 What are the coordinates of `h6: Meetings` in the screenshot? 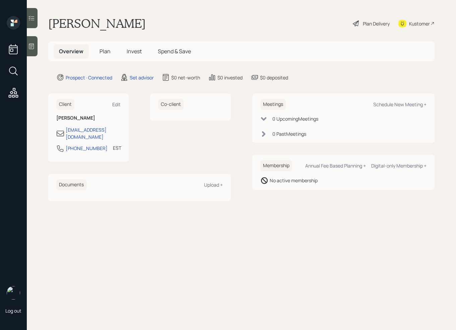 It's located at (273, 104).